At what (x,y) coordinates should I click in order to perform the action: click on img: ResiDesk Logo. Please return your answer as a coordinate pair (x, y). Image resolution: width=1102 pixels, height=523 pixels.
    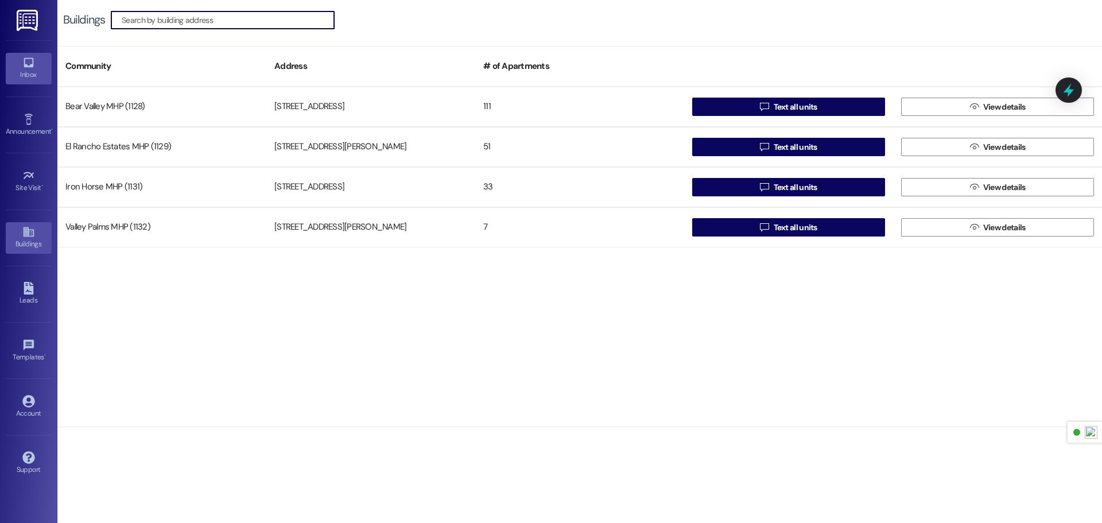
    Looking at the image, I should click on (28, 20).